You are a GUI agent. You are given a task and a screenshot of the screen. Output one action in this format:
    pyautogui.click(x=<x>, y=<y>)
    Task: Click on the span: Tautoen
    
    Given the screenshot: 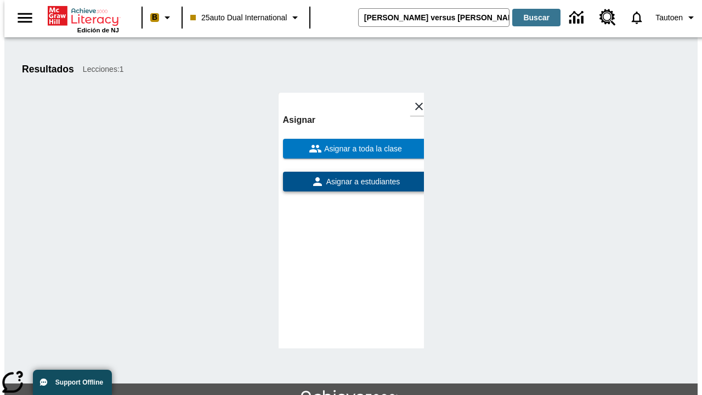 What is the action you would take?
    pyautogui.click(x=669, y=18)
    